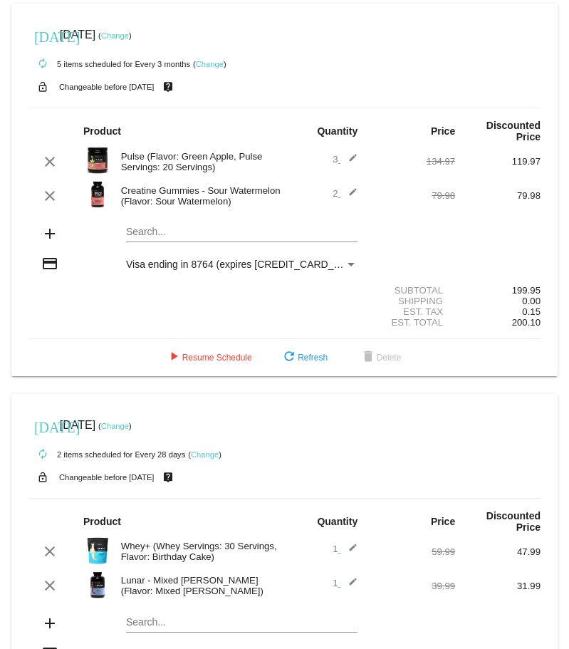 This screenshot has width=569, height=649. Describe the element at coordinates (98, 585) in the screenshot. I see `img: Image-1-Carousel-Lunar-MB-Roman-Berezecky.png` at that location.